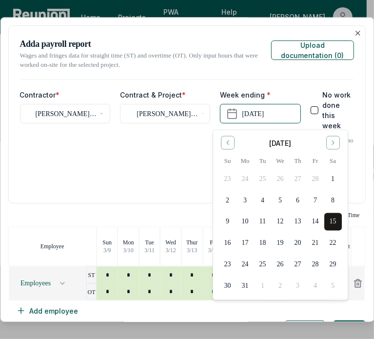  I want to click on p: Employee, so click(52, 246).